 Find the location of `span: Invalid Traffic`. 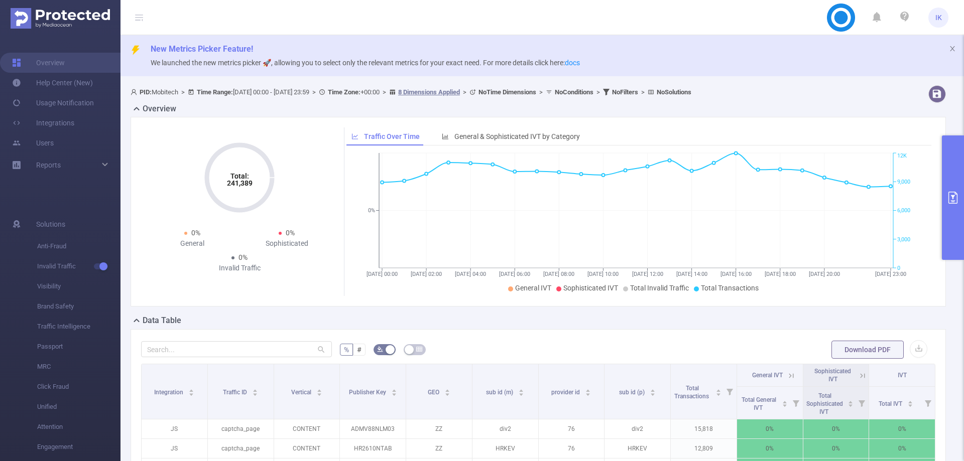

span: Invalid Traffic is located at coordinates (79, 267).